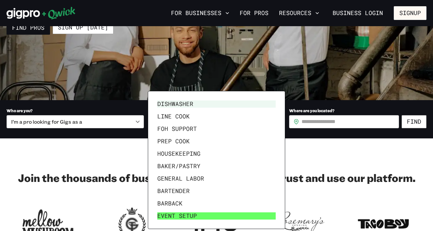 The image size is (433, 231). I want to click on li: Prep Cook, so click(217, 141).